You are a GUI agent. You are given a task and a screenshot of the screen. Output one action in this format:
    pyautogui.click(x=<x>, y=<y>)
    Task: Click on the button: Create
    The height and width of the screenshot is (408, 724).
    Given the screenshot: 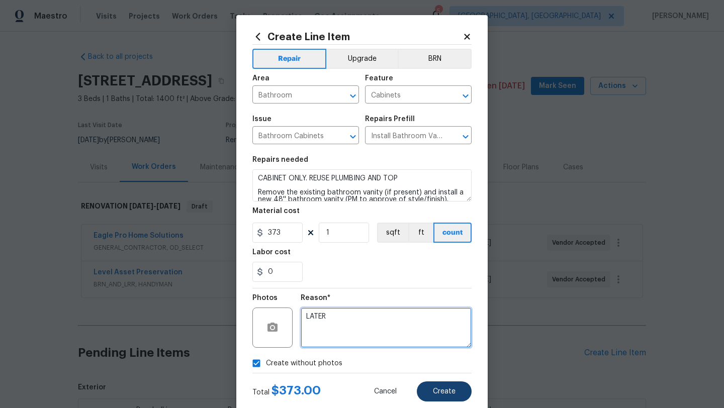 What is the action you would take?
    pyautogui.click(x=444, y=391)
    